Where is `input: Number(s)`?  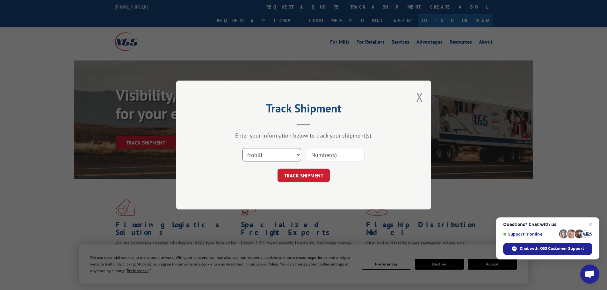 input: Number(s) is located at coordinates (335, 155).